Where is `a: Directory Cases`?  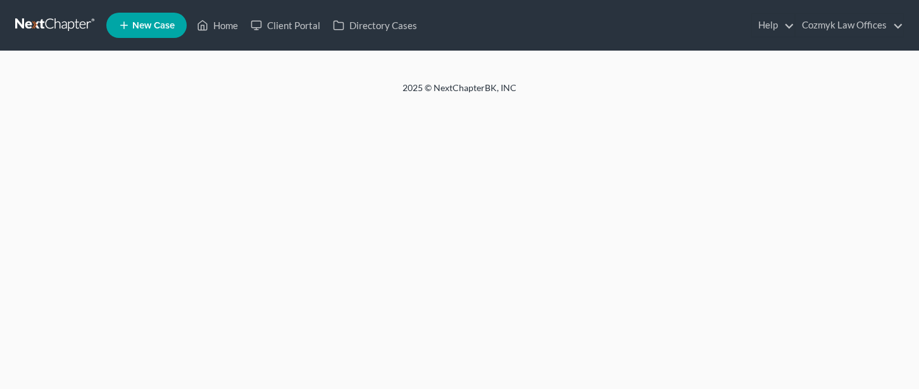
a: Directory Cases is located at coordinates (375, 25).